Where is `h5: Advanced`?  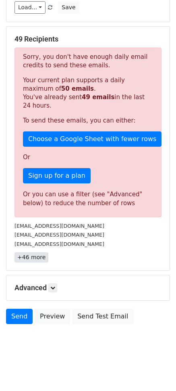
h5: Advanced is located at coordinates (88, 288).